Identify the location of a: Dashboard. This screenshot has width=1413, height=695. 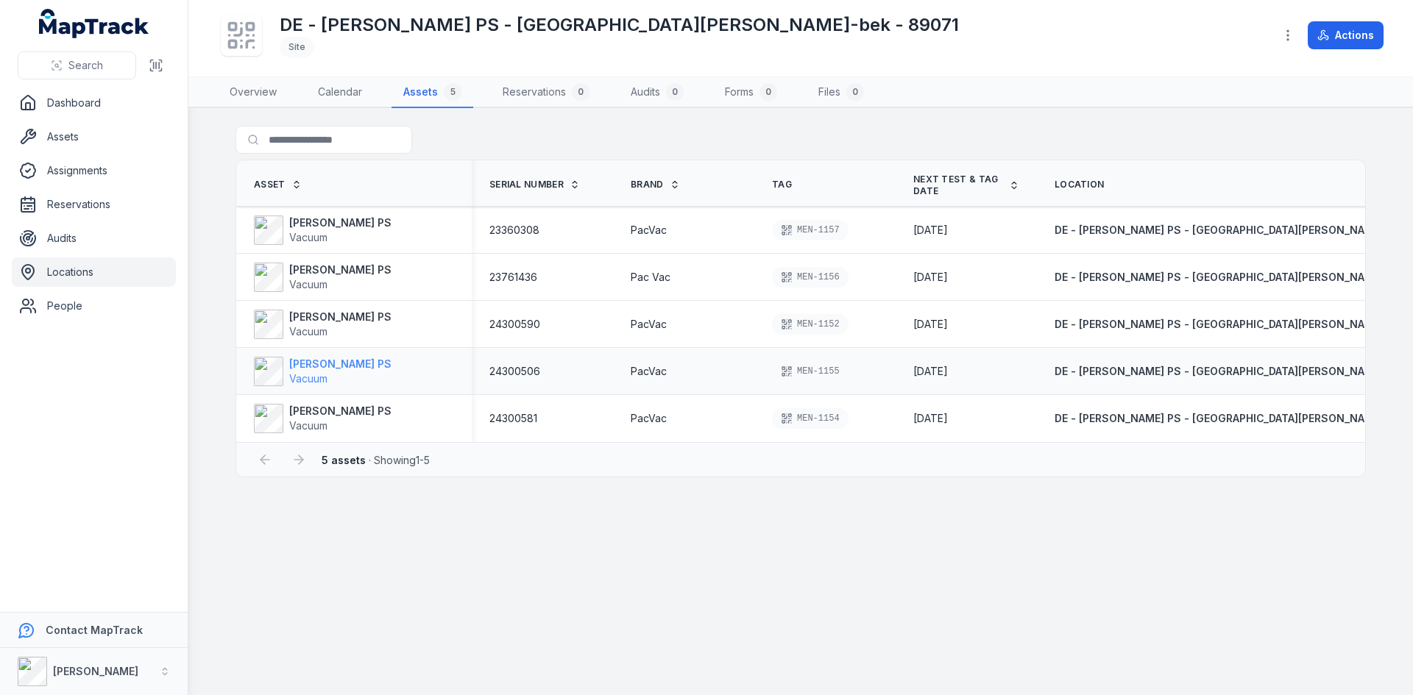
(93, 103).